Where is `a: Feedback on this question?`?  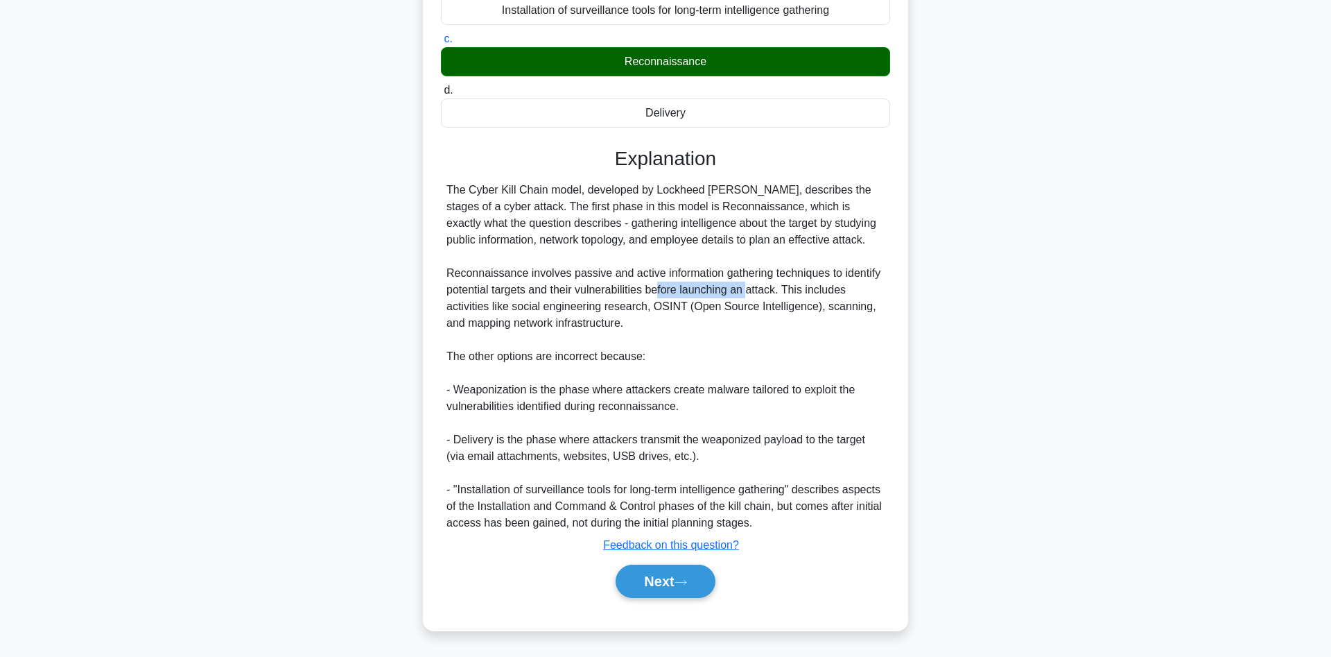
a: Feedback on this question? is located at coordinates (671, 544).